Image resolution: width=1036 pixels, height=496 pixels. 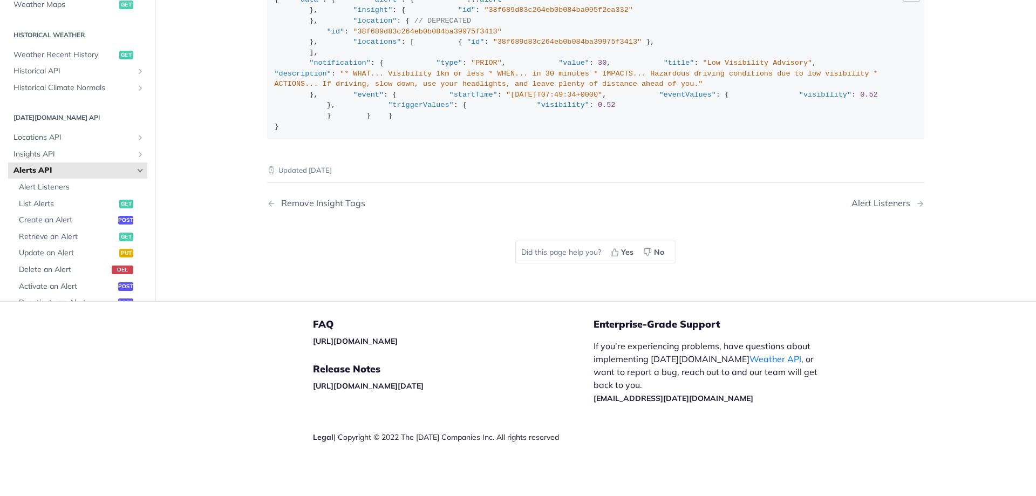 I want to click on span: Alerts API, so click(x=73, y=171).